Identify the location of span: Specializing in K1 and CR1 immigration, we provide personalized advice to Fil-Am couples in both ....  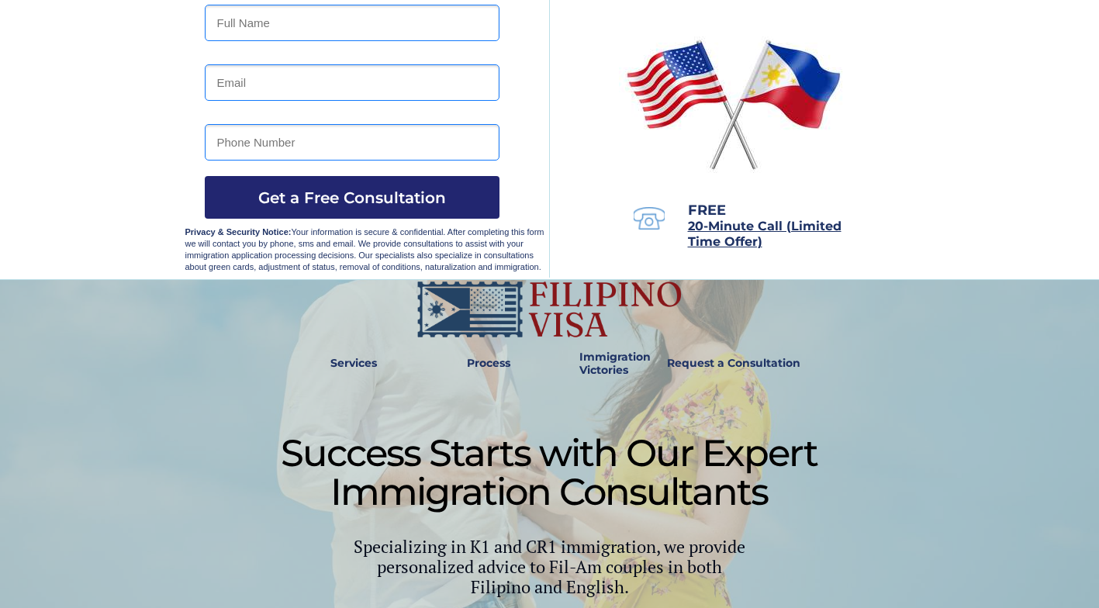
(549, 566).